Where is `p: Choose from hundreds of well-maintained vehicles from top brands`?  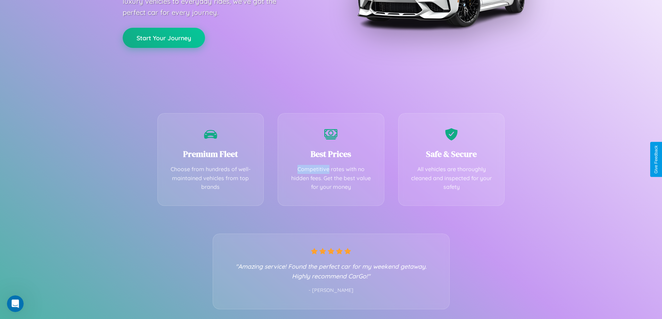 p: Choose from hundreds of well-maintained vehicles from top brands is located at coordinates (211, 178).